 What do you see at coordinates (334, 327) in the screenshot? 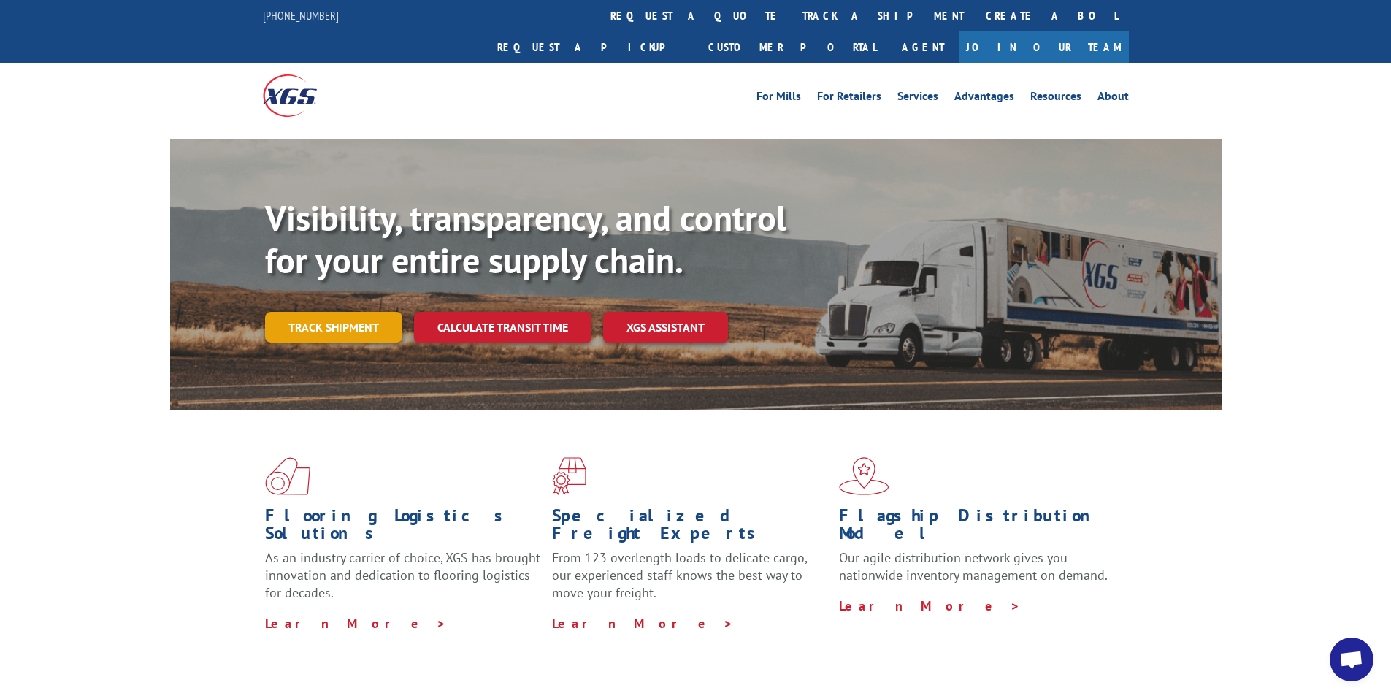
I see `a: Track shipment` at bounding box center [334, 327].